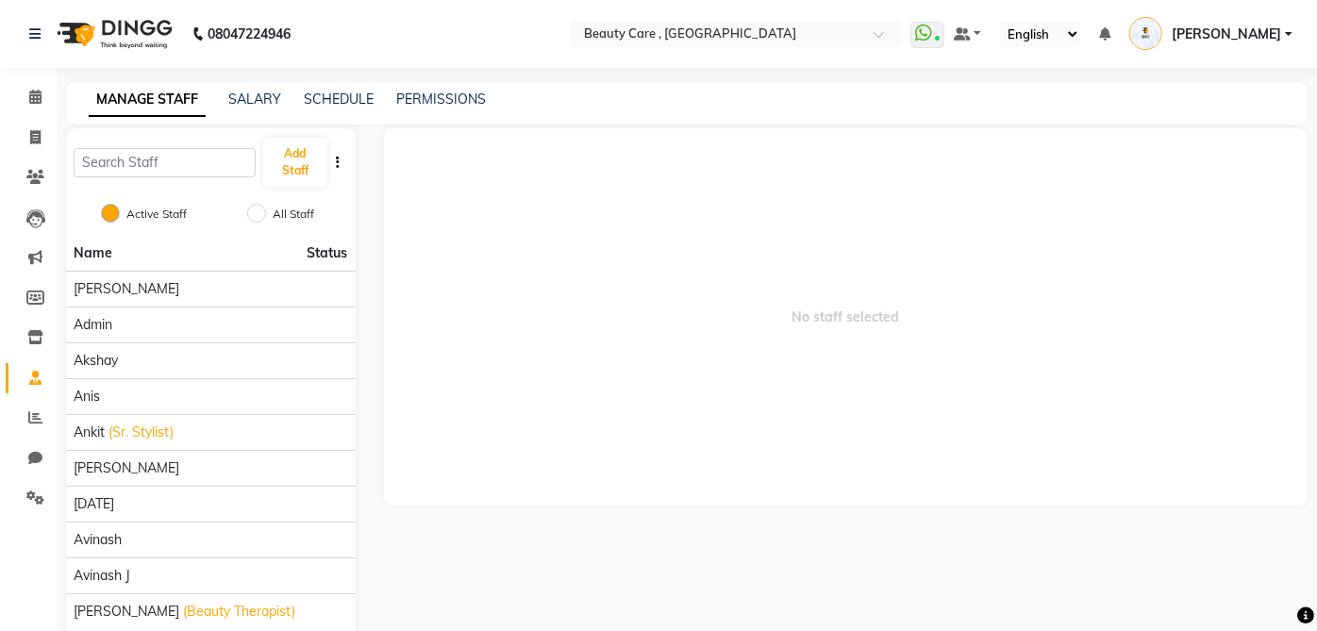  Describe the element at coordinates (327, 253) in the screenshot. I see `span: Status` at that location.